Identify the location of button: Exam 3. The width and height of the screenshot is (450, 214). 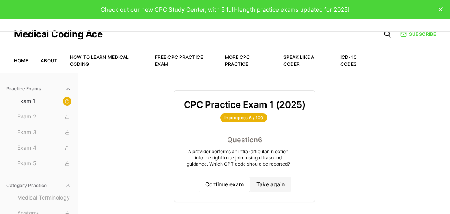
(44, 133).